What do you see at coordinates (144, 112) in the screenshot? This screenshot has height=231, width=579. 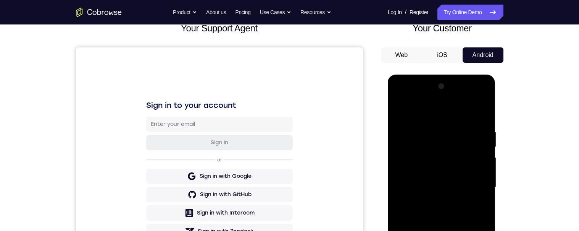 I see `p: or` at bounding box center [144, 112].